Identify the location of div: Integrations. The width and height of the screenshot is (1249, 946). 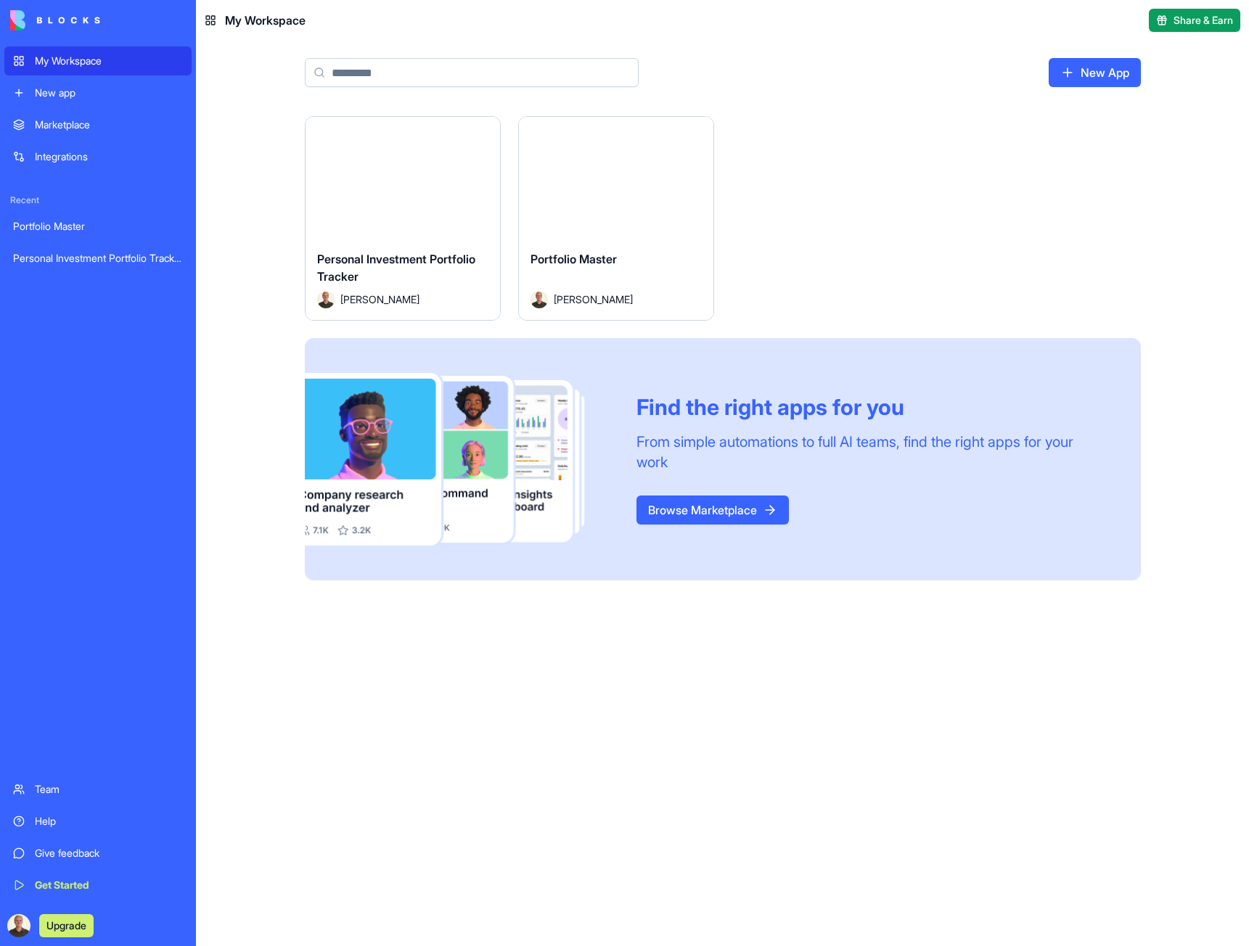
(109, 157).